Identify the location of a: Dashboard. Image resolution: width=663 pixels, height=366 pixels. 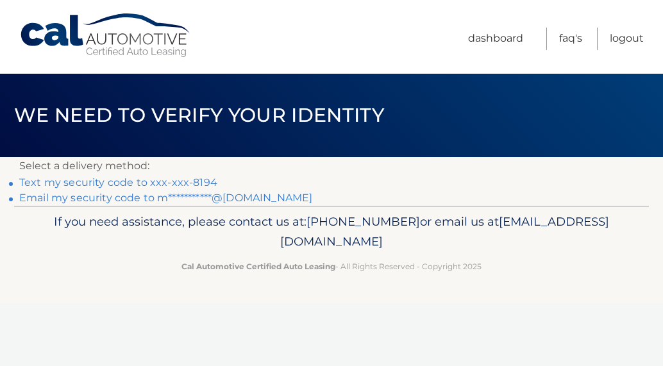
(496, 38).